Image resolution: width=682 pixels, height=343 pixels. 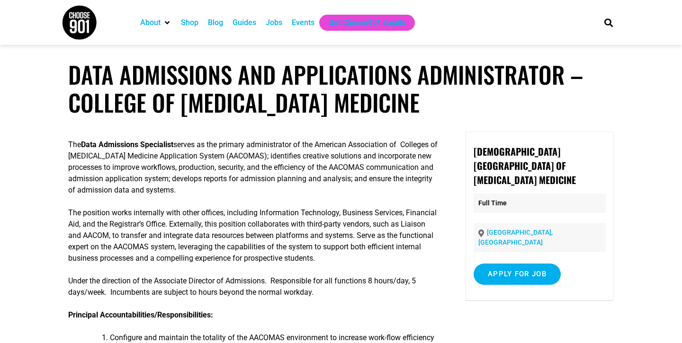 What do you see at coordinates (362, 23) in the screenshot?
I see `nav: Main nav` at bounding box center [362, 23].